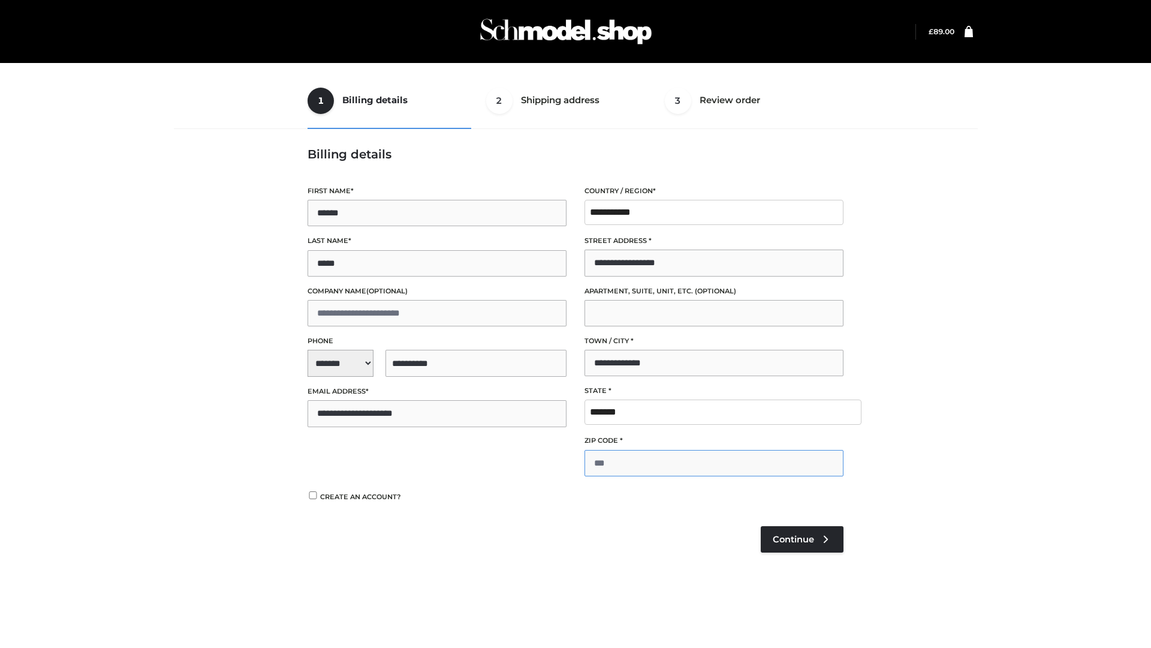 Image resolution: width=1151 pixels, height=648 pixels. What do you see at coordinates (437, 191) in the screenshot?
I see `label: First name` at bounding box center [437, 191].